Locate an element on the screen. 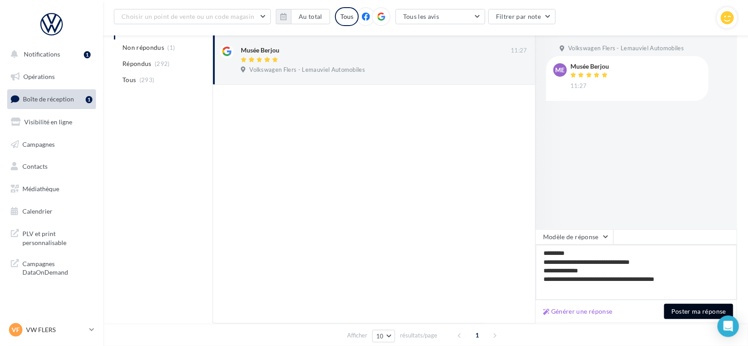 Image resolution: width=748 pixels, height=346 pixels. span: 1 is located at coordinates (478, 335).